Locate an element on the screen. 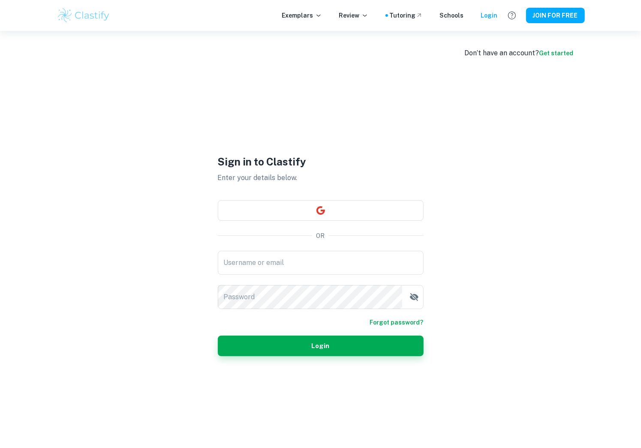 This screenshot has width=641, height=448. div: Tutoring is located at coordinates (406, 15).